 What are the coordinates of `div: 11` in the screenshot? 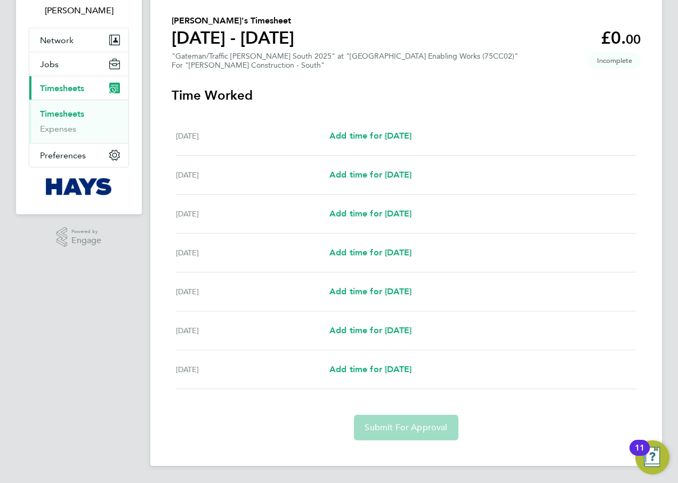 It's located at (639, 454).